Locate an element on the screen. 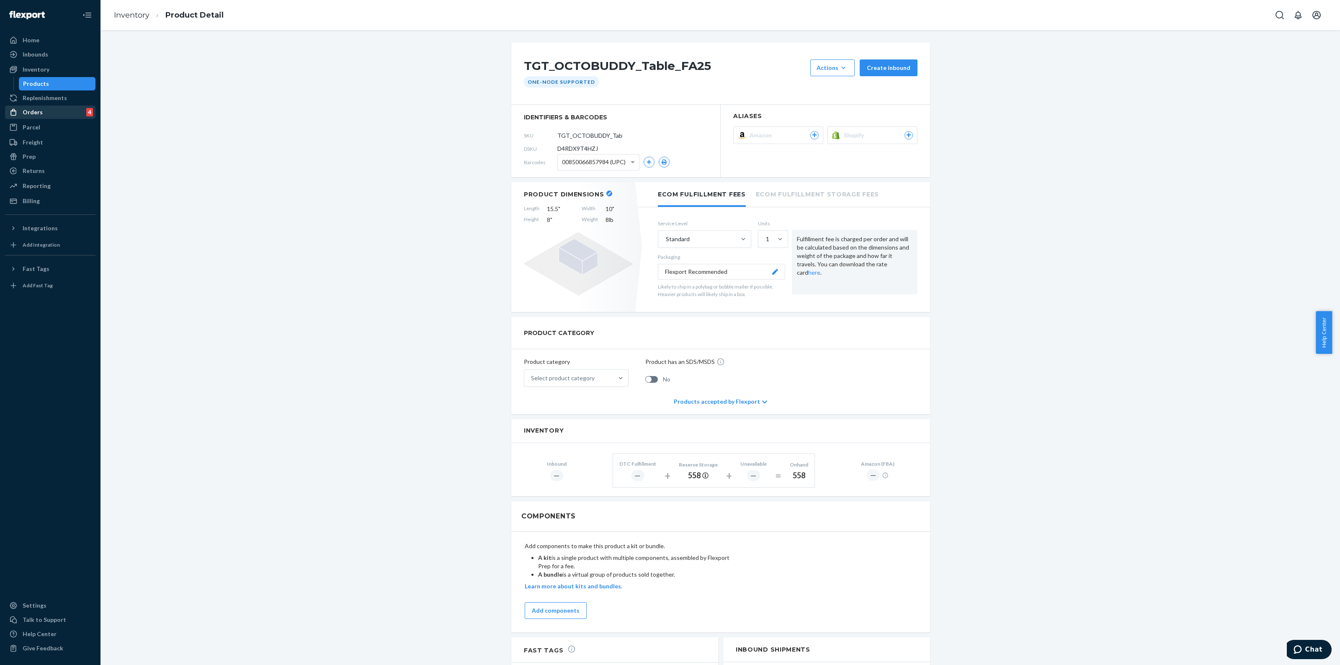  button: Learn more about kits and bundles. is located at coordinates (573, 586).